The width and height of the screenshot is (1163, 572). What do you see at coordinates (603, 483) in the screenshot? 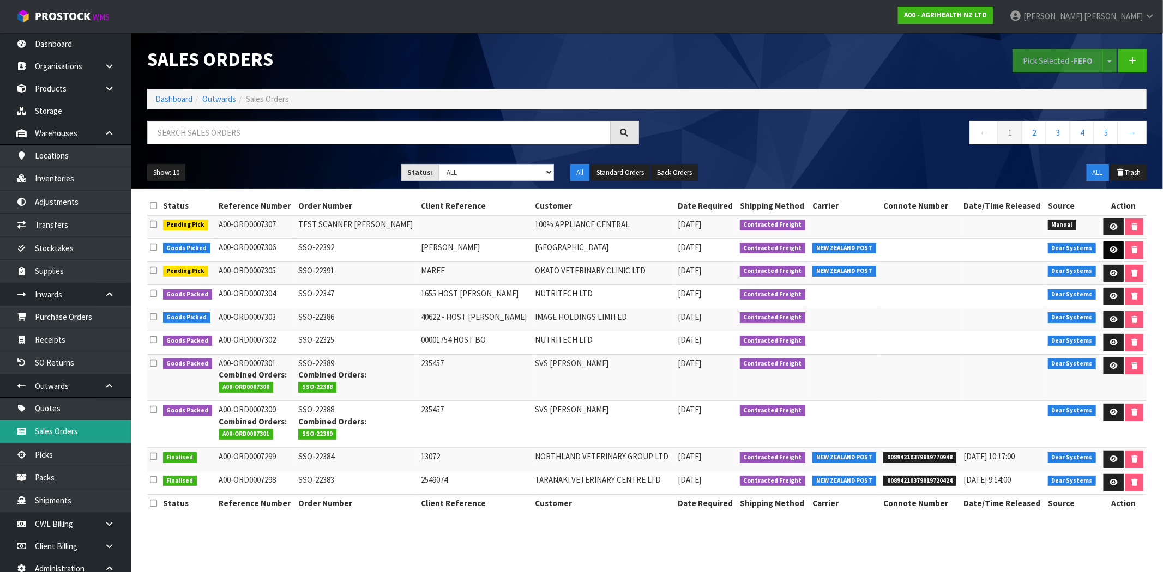
I see `td: TARANAKI VETERINARY CENTRE LTD` at bounding box center [603, 483].